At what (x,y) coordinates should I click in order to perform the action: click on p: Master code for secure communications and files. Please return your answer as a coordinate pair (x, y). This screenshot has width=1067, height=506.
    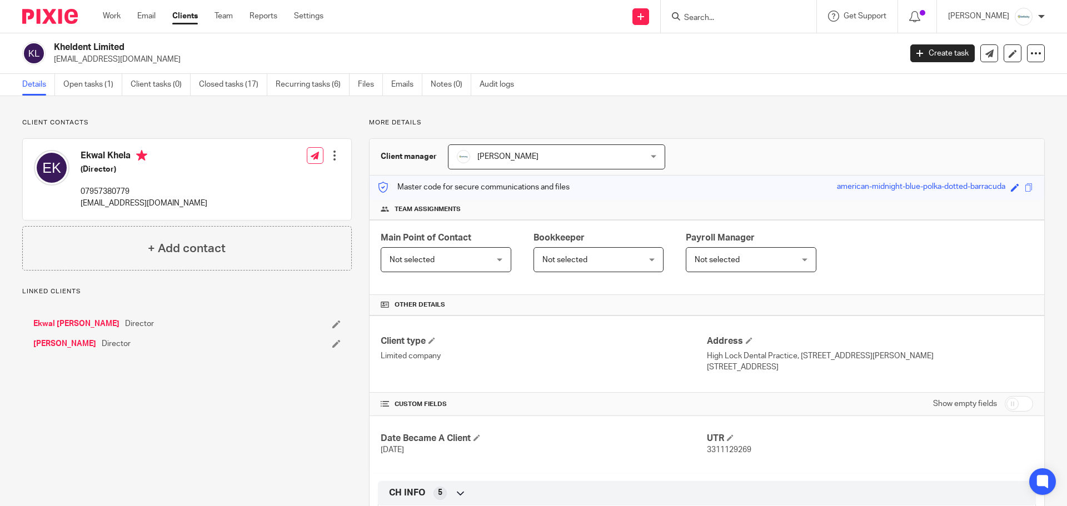
    Looking at the image, I should click on (473, 187).